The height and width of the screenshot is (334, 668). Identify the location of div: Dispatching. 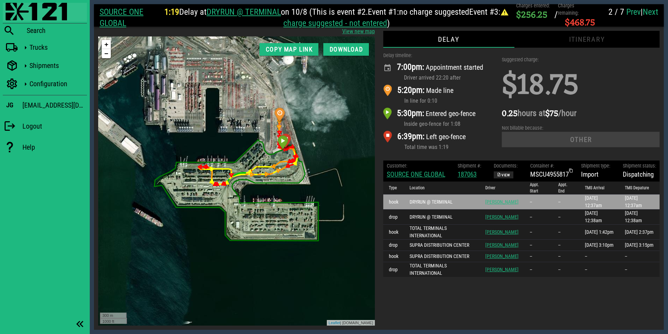
(639, 171).